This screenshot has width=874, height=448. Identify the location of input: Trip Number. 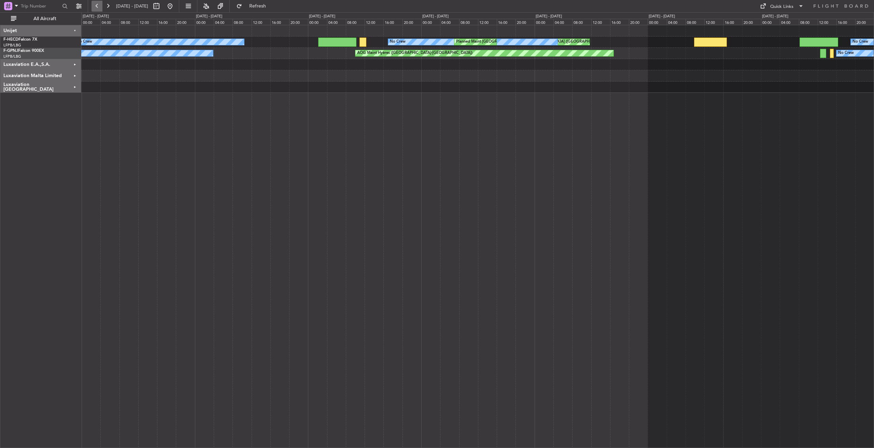
(40, 6).